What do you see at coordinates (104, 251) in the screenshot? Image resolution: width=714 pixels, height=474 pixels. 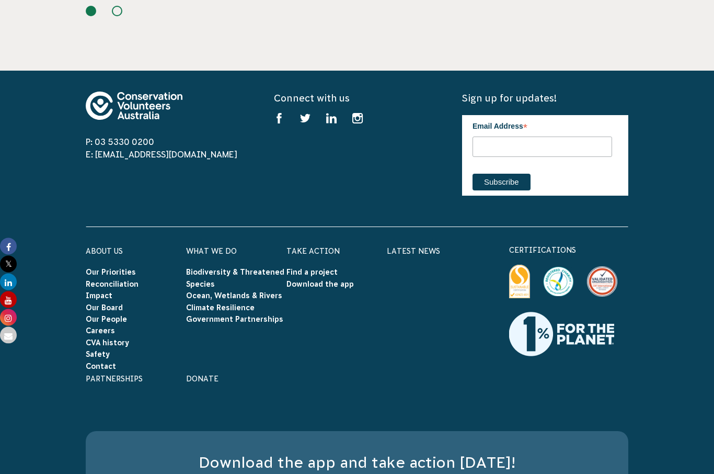 I see `a: About Us` at bounding box center [104, 251].